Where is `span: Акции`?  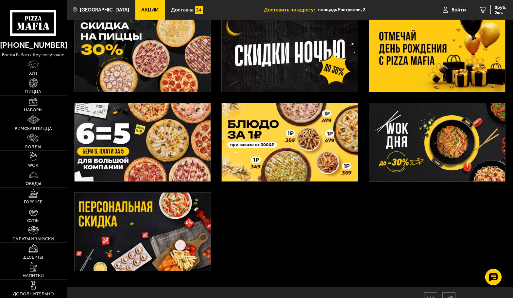 span: Акции is located at coordinates (150, 10).